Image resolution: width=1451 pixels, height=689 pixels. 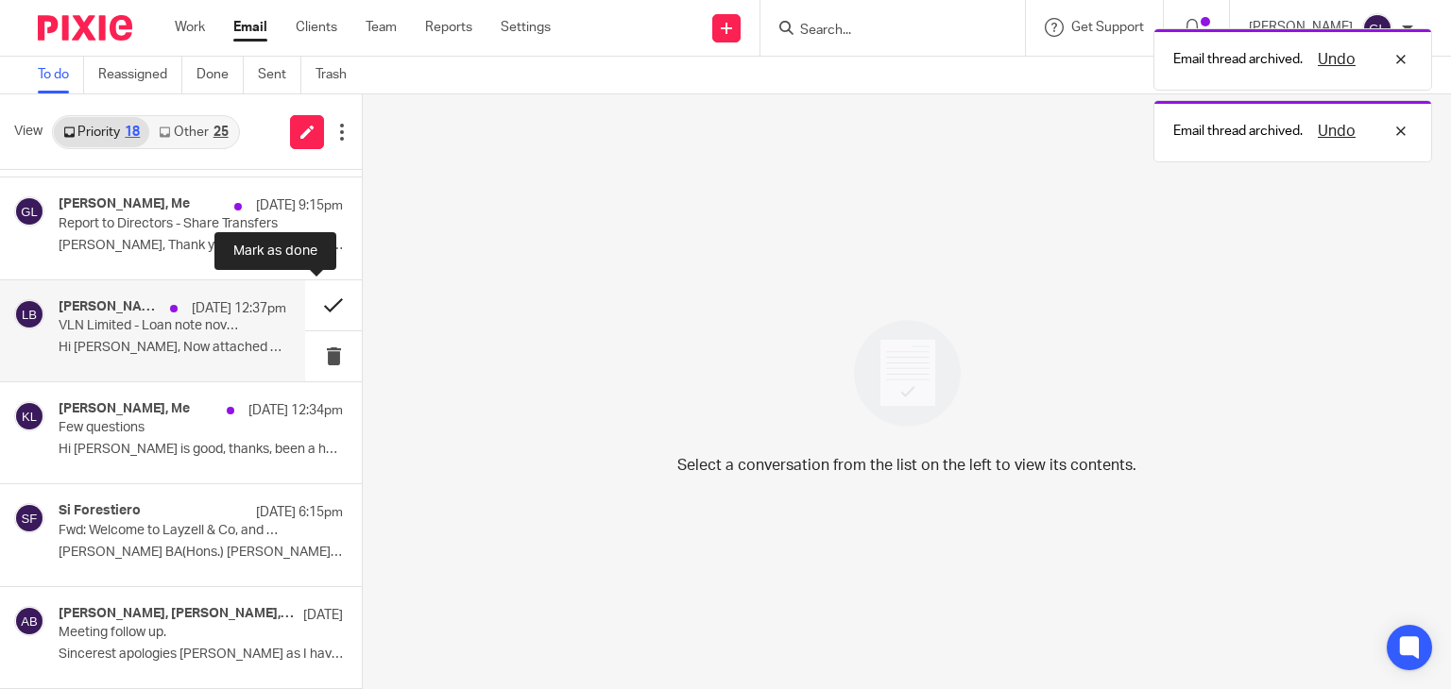 What do you see at coordinates (381, 27) in the screenshot?
I see `a: Team` at bounding box center [381, 27].